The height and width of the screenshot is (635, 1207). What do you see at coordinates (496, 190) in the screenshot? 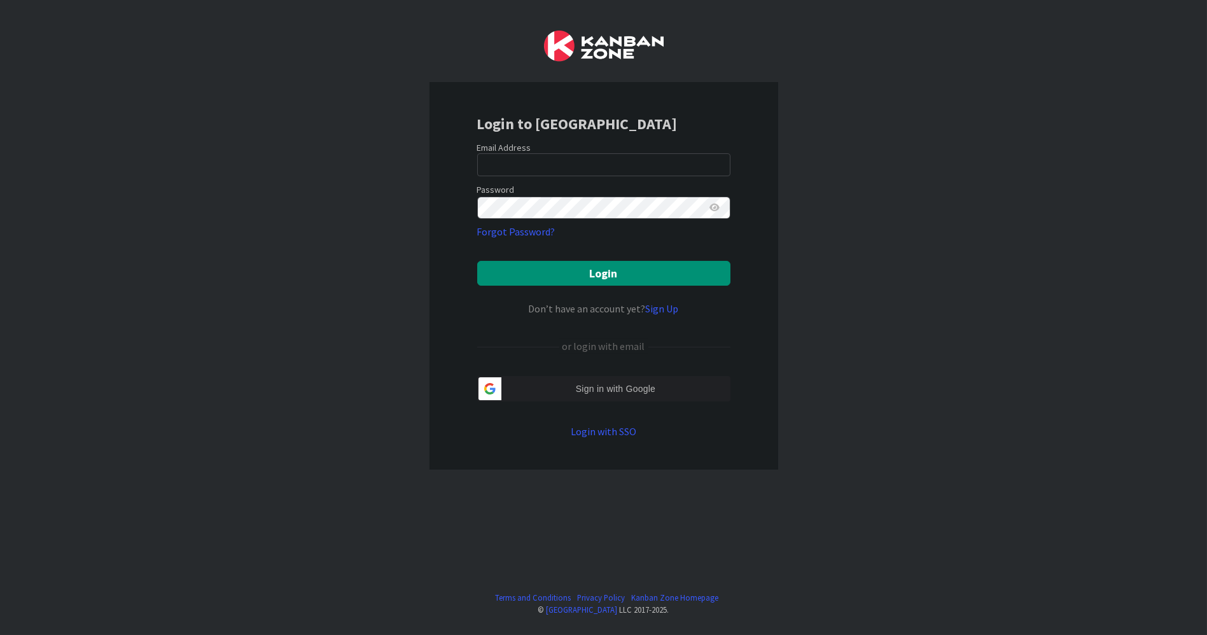
I see `label: Password` at bounding box center [496, 190].